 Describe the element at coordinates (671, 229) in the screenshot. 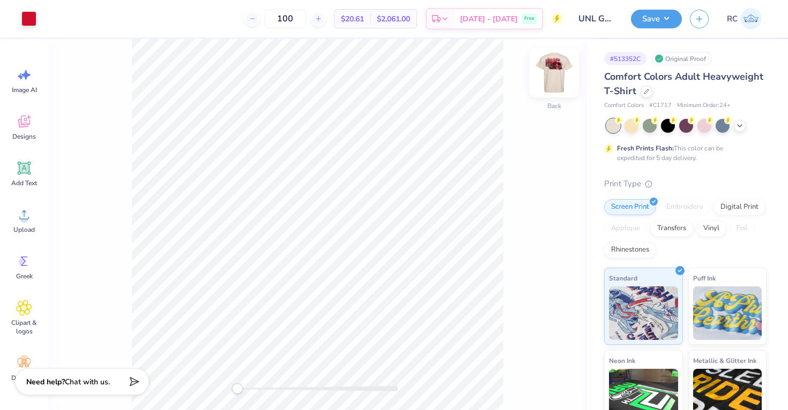

I see `div: Transfers` at that location.